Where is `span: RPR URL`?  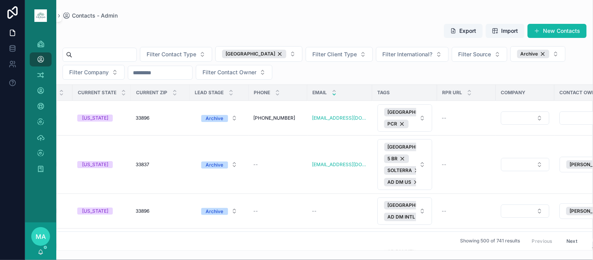
span: RPR URL is located at coordinates (452, 93).